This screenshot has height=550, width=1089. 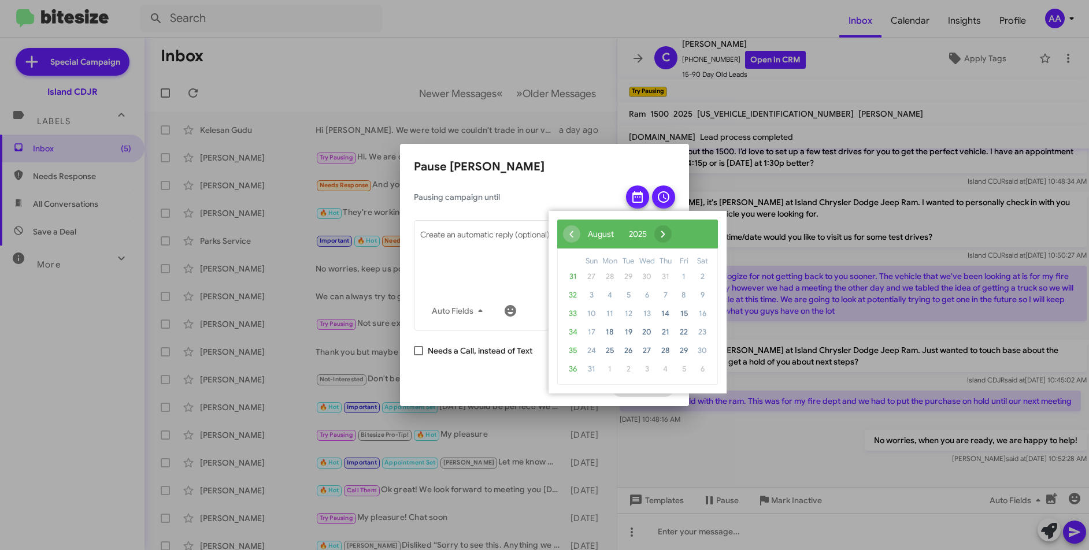 I want to click on span: 10, so click(x=592, y=314).